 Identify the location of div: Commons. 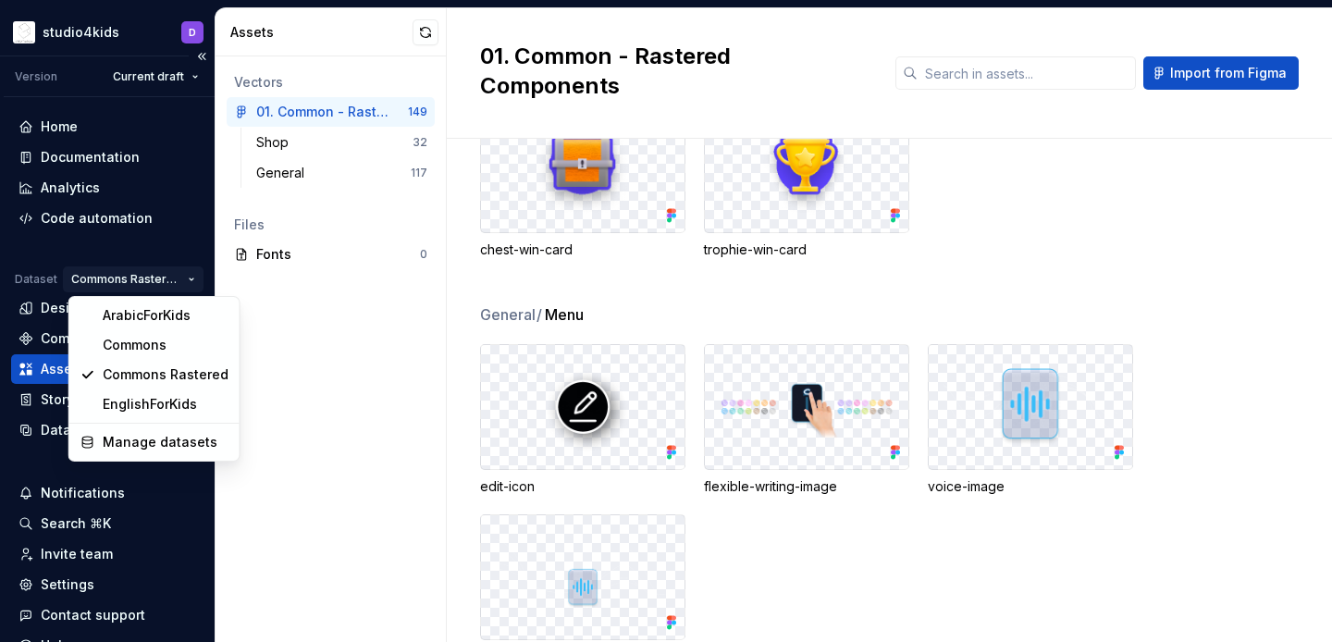
(166, 345).